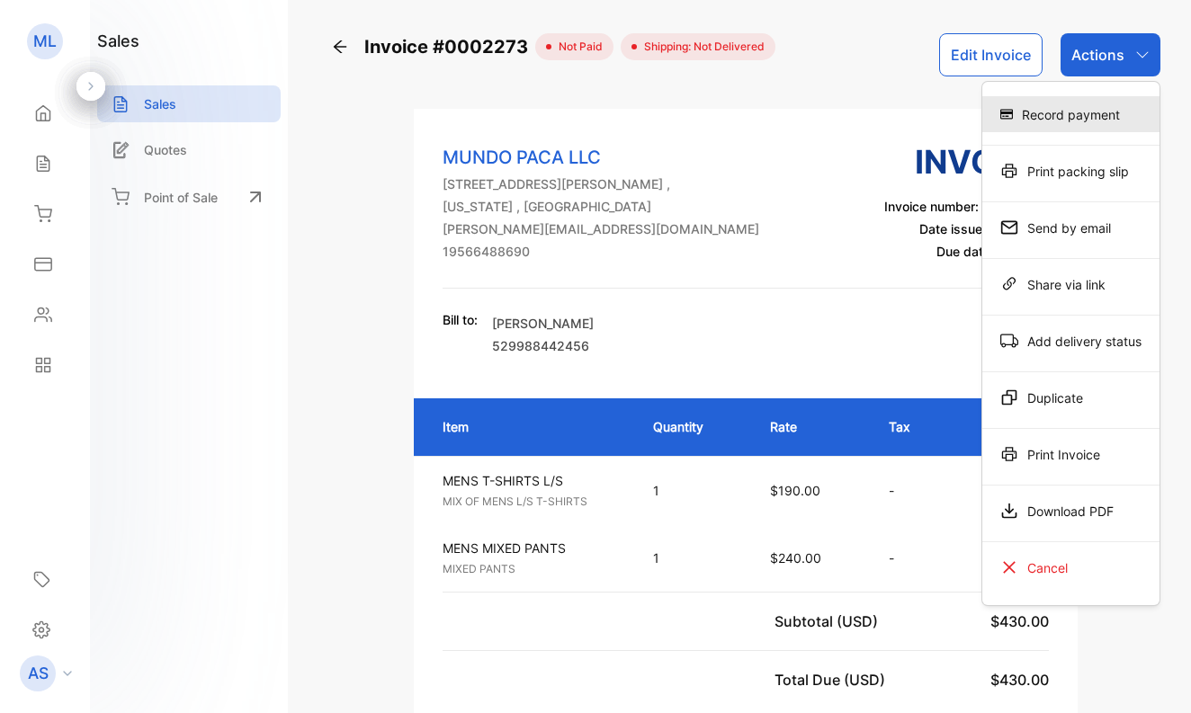  What do you see at coordinates (450, 47) in the screenshot?
I see `span: Invoice #0002273` at bounding box center [450, 47].